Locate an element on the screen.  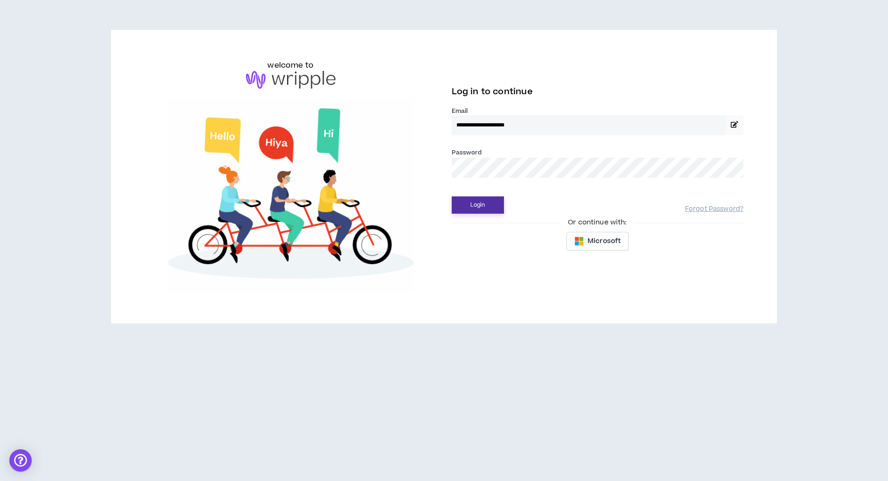
button: Login is located at coordinates (478, 205).